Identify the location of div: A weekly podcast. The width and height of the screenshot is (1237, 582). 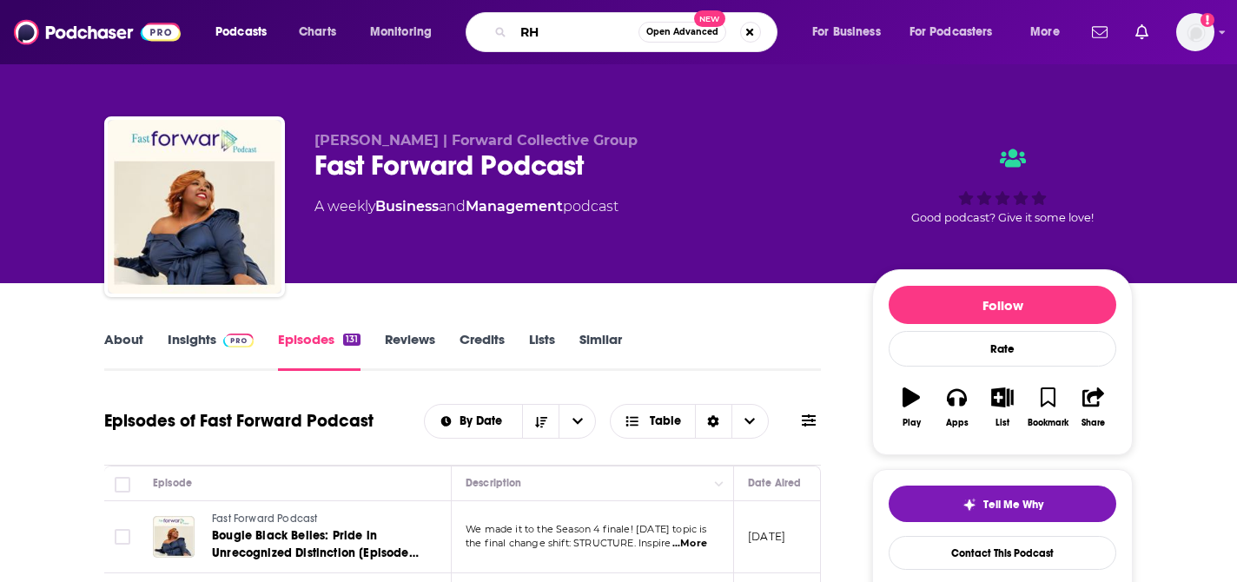
(467, 207).